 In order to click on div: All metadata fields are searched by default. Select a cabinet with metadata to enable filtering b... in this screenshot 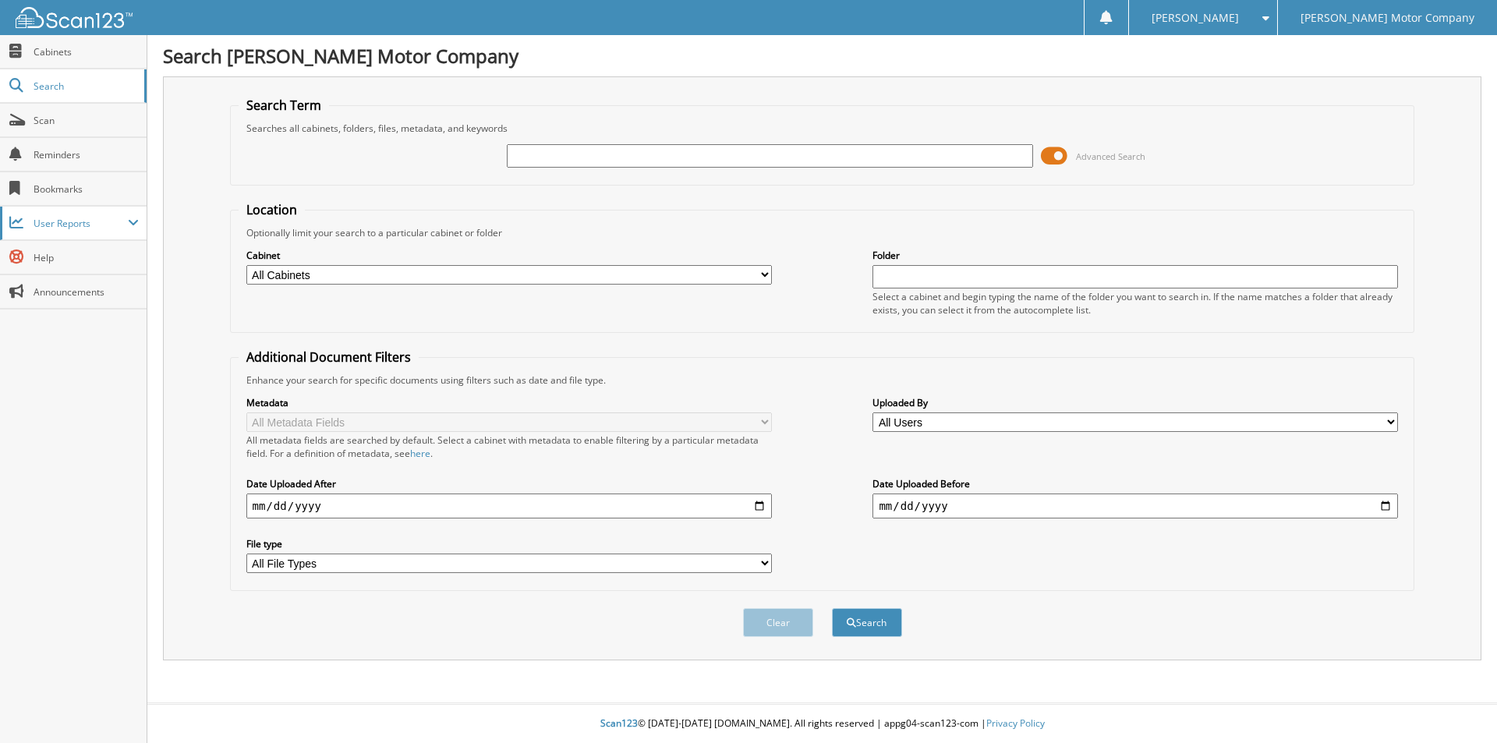, I will do `click(509, 447)`.